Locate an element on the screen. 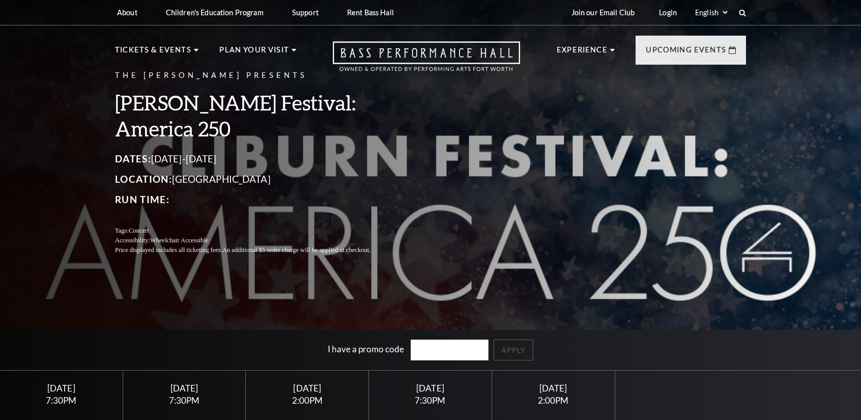 This screenshot has height=420, width=861. p: About is located at coordinates (127, 12).